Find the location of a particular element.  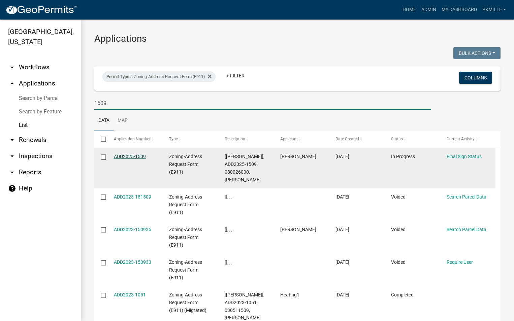

a: Home is located at coordinates (409, 10).